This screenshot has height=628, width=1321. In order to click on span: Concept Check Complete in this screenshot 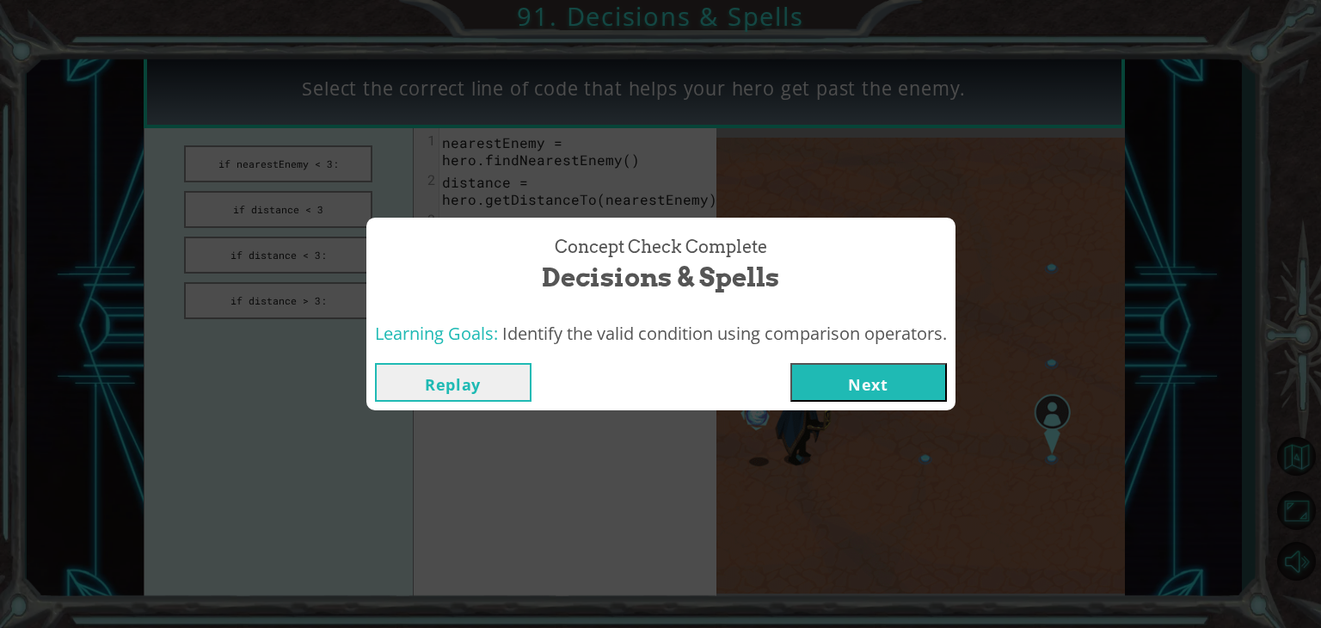, I will do `click(661, 247)`.